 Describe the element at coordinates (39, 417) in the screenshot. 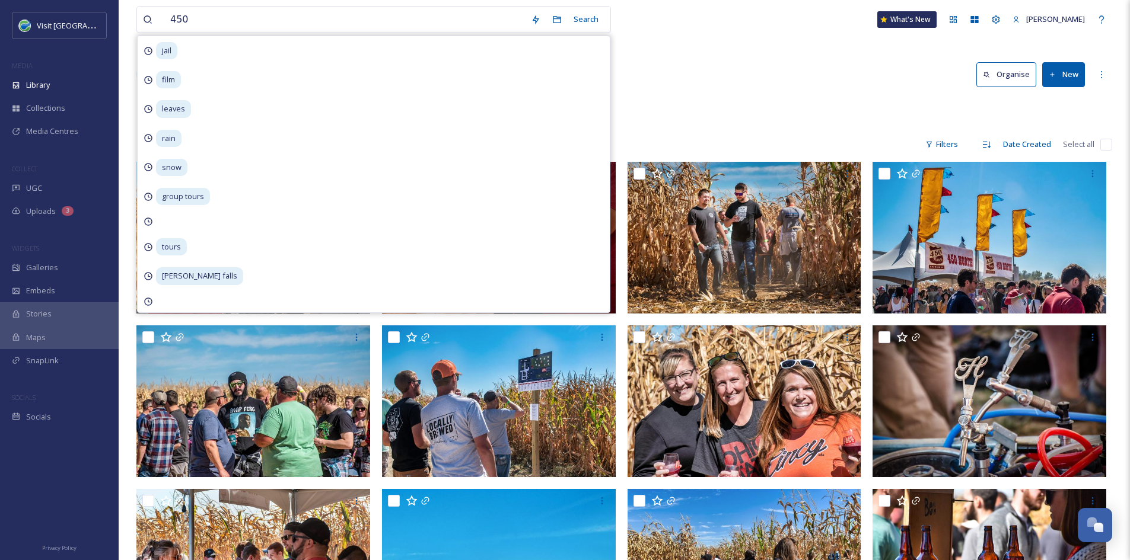

I see `span: Socials` at that location.